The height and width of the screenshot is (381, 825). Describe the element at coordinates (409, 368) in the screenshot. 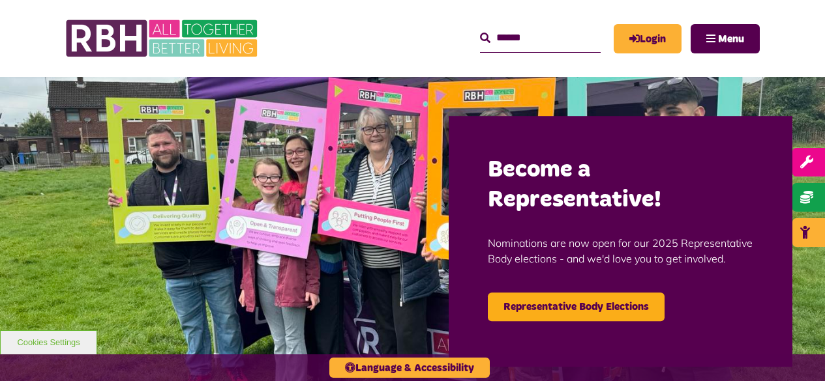

I see `button: Language & Accessibility` at that location.